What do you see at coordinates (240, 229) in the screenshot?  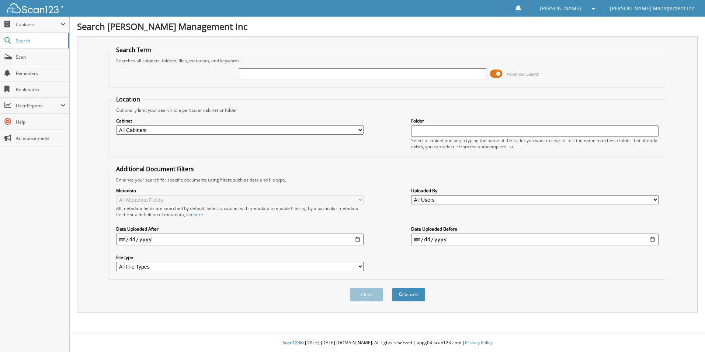 I see `label: Date Uploaded After` at bounding box center [240, 229].